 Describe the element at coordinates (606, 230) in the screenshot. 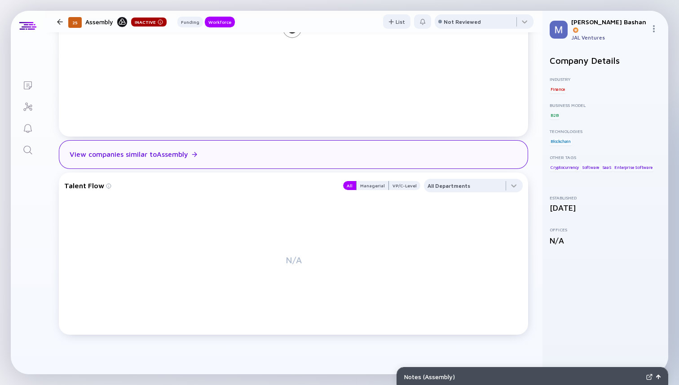

I see `div: Offices` at that location.